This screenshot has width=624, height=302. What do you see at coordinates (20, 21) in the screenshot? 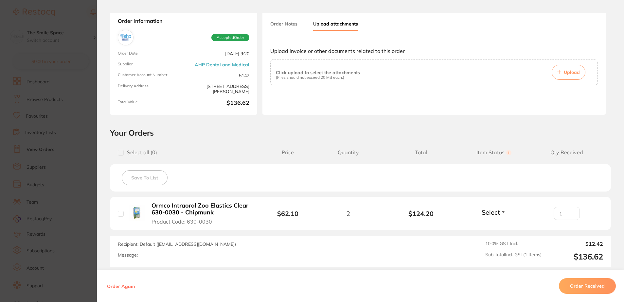
I see `img: Profile image for Restocq` at bounding box center [20, 21].